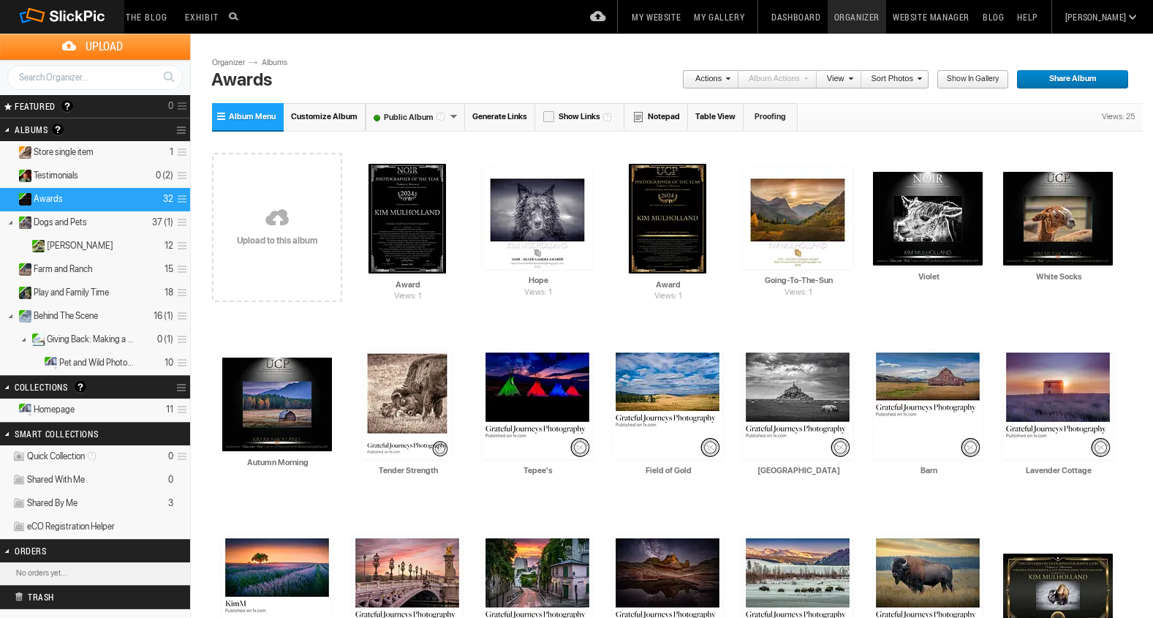 The width and height of the screenshot is (1153, 618). Describe the element at coordinates (1059, 276) in the screenshot. I see `input: White Socks` at that location.